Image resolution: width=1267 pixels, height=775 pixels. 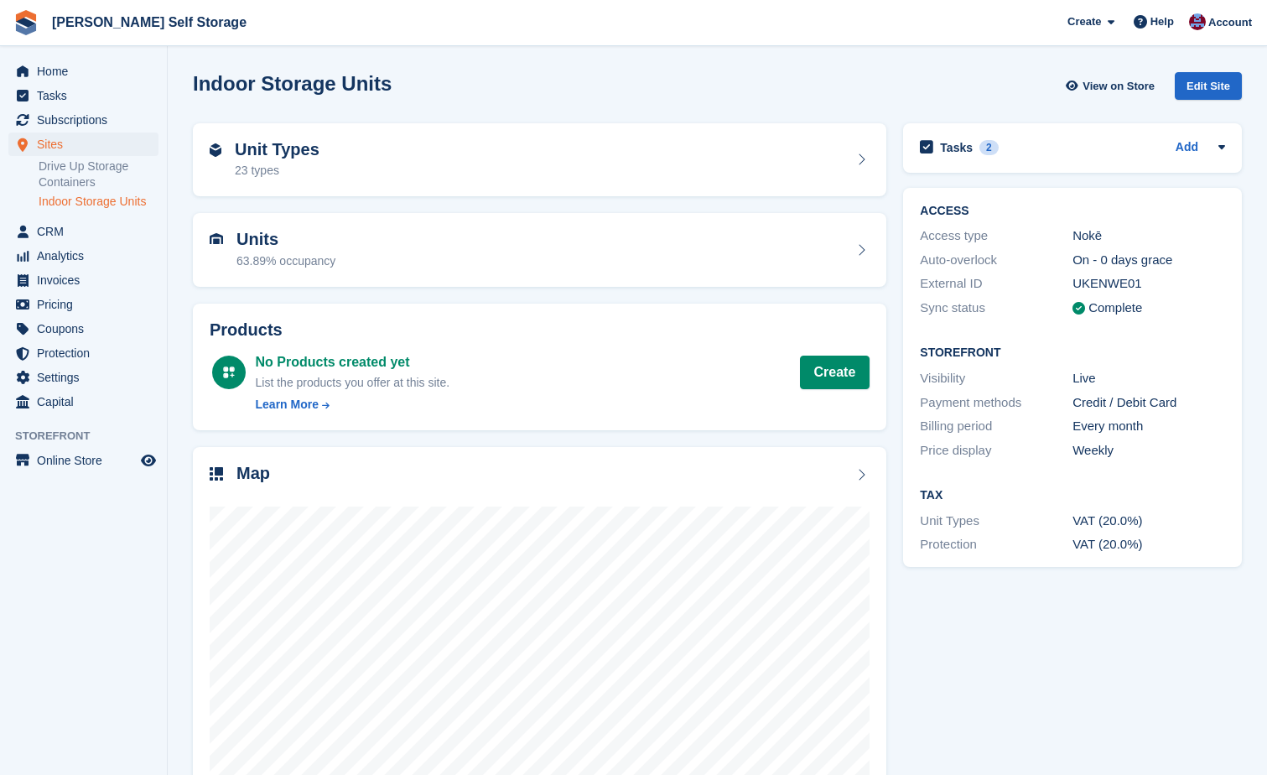 I want to click on h2: Map, so click(x=253, y=473).